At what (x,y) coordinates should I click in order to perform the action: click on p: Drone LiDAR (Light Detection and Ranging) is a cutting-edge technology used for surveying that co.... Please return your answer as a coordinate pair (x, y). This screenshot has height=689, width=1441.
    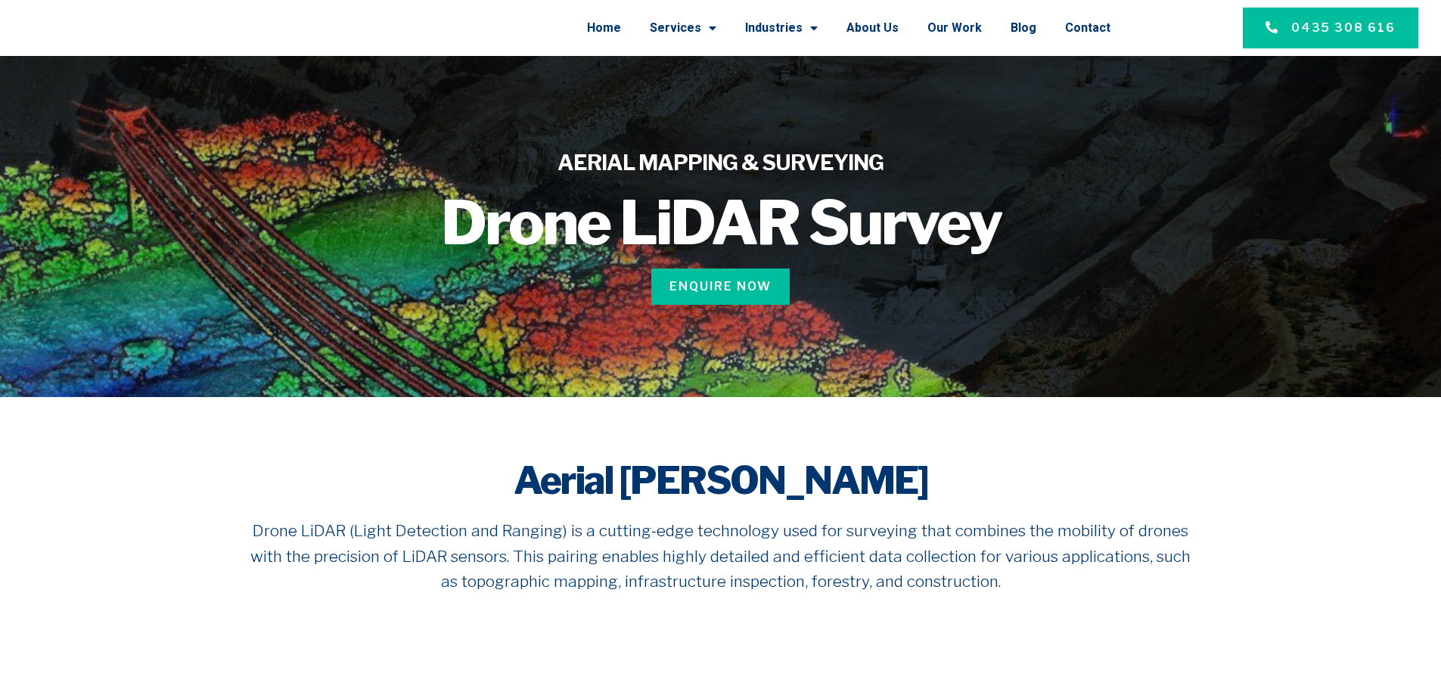
    Looking at the image, I should click on (721, 556).